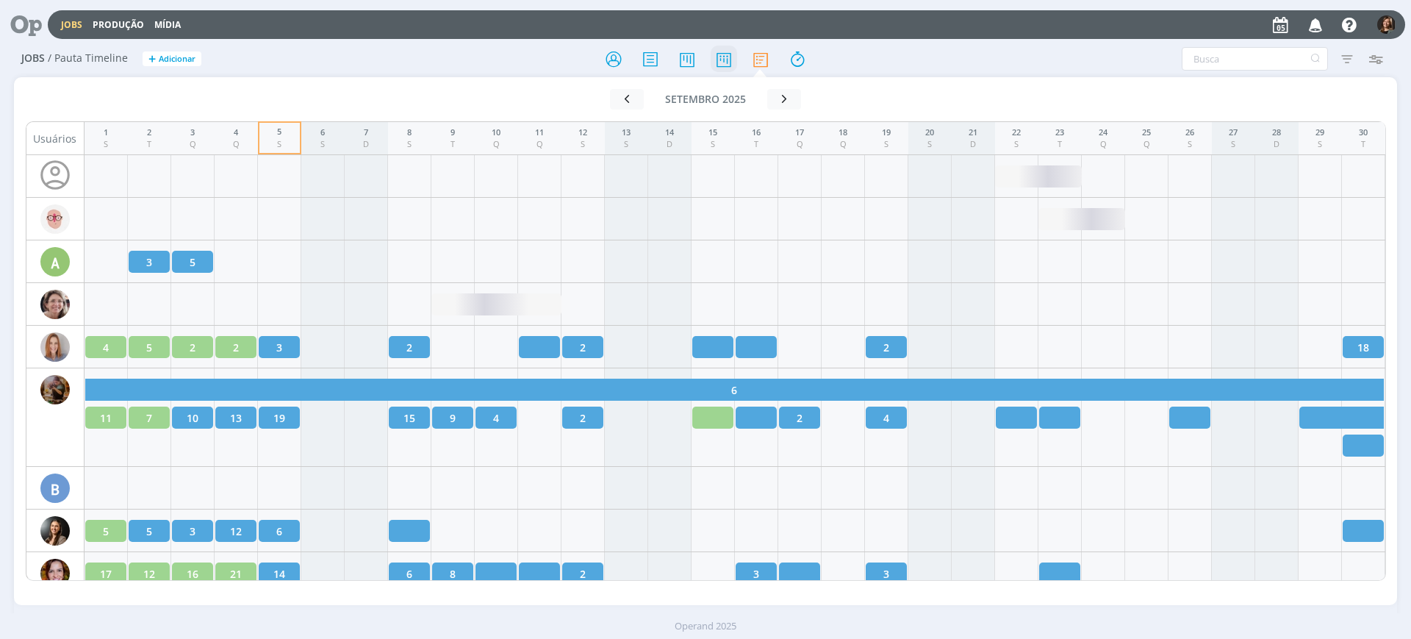  Describe the element at coordinates (236, 132) in the screenshot. I see `div: 4` at that location.